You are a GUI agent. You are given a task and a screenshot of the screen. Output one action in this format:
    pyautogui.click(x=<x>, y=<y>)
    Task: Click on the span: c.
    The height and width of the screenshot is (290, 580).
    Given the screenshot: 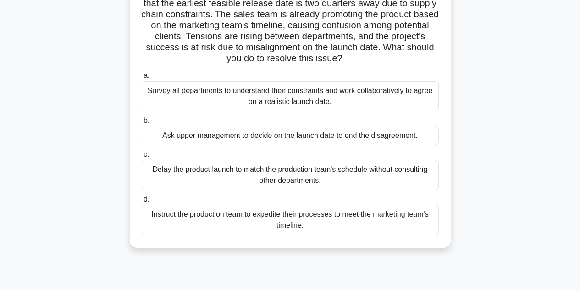 What is the action you would take?
    pyautogui.click(x=146, y=154)
    